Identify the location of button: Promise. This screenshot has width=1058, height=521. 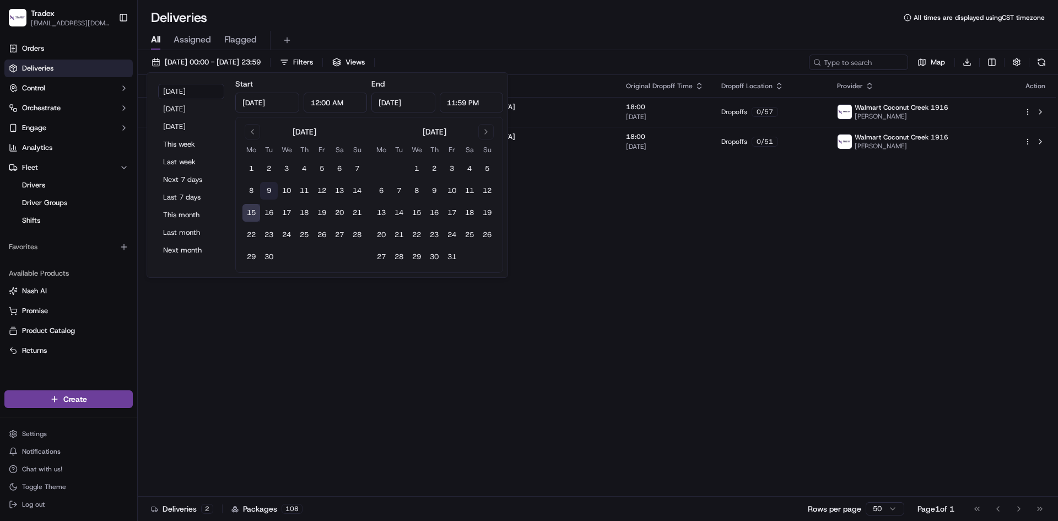
(68, 311).